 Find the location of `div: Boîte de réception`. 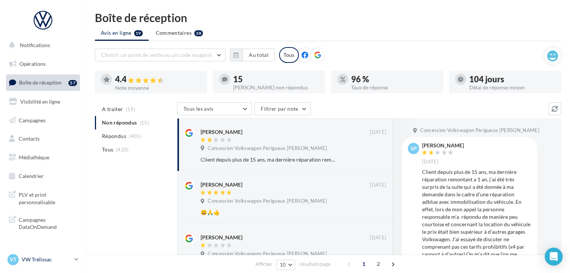

div: Boîte de réception is located at coordinates (328, 18).